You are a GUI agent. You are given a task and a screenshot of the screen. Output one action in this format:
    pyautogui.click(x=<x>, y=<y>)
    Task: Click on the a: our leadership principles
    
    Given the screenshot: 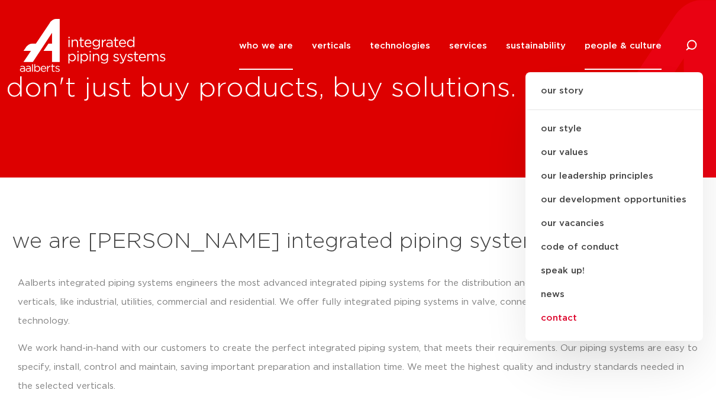 What is the action you would take?
    pyautogui.click(x=615, y=176)
    